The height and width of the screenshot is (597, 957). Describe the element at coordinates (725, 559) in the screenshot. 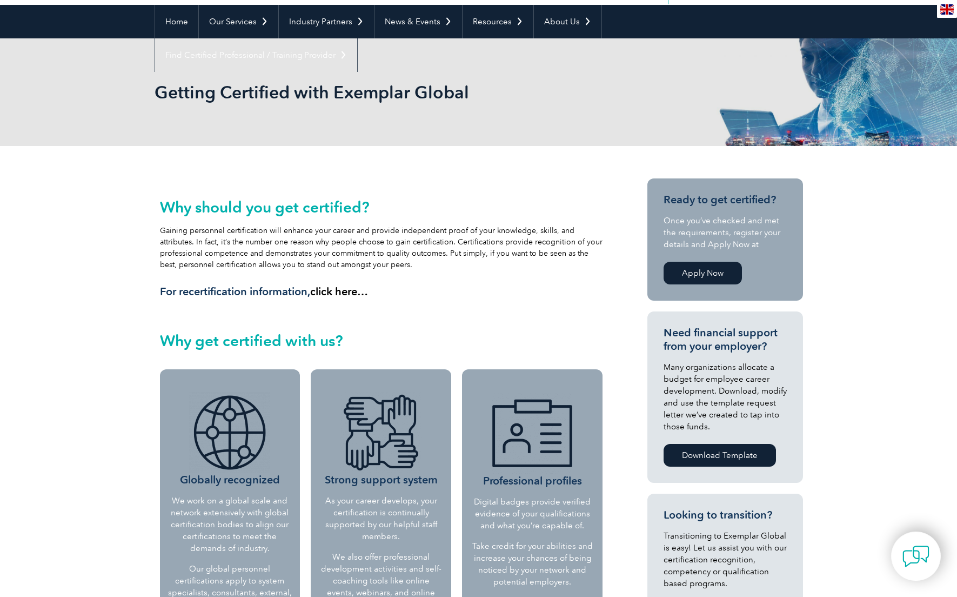

I see `p: Transitioning to Exemplar Global is easy! Let us assist you with our certification recognition, c...` at that location.